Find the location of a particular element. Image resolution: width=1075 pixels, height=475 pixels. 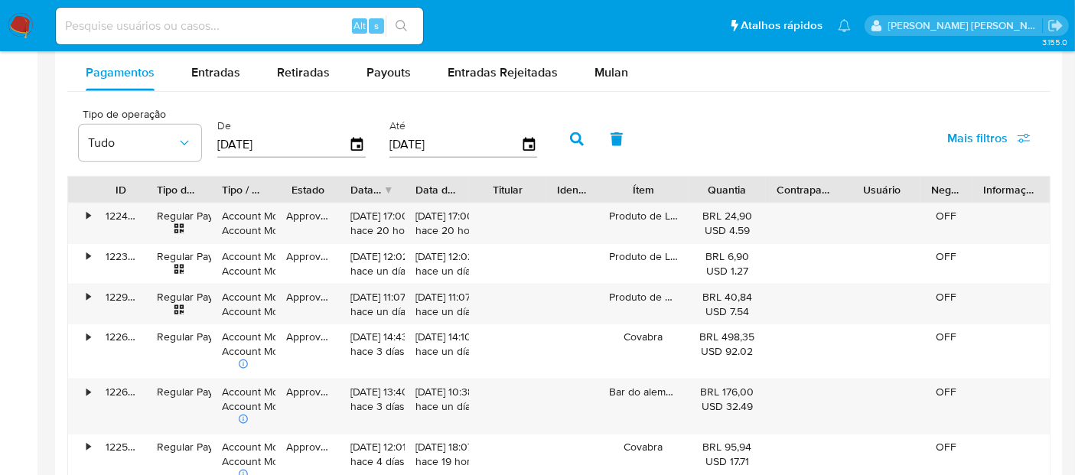

span: Atalhos rápidos is located at coordinates (781, 25).